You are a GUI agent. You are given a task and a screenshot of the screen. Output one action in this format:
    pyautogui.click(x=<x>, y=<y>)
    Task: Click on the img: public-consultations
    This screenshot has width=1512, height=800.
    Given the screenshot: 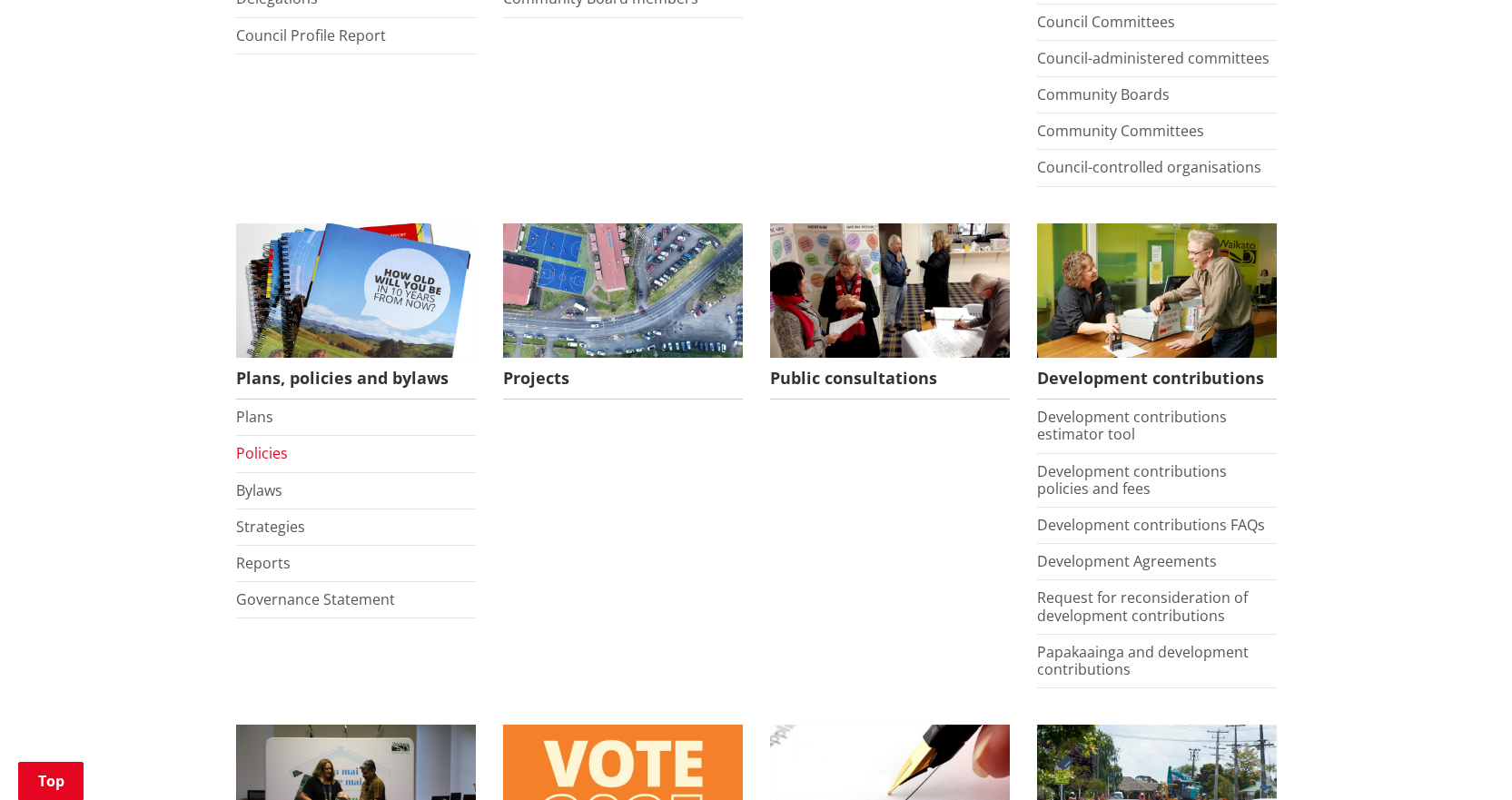 What is the action you would take?
    pyautogui.click(x=890, y=291)
    